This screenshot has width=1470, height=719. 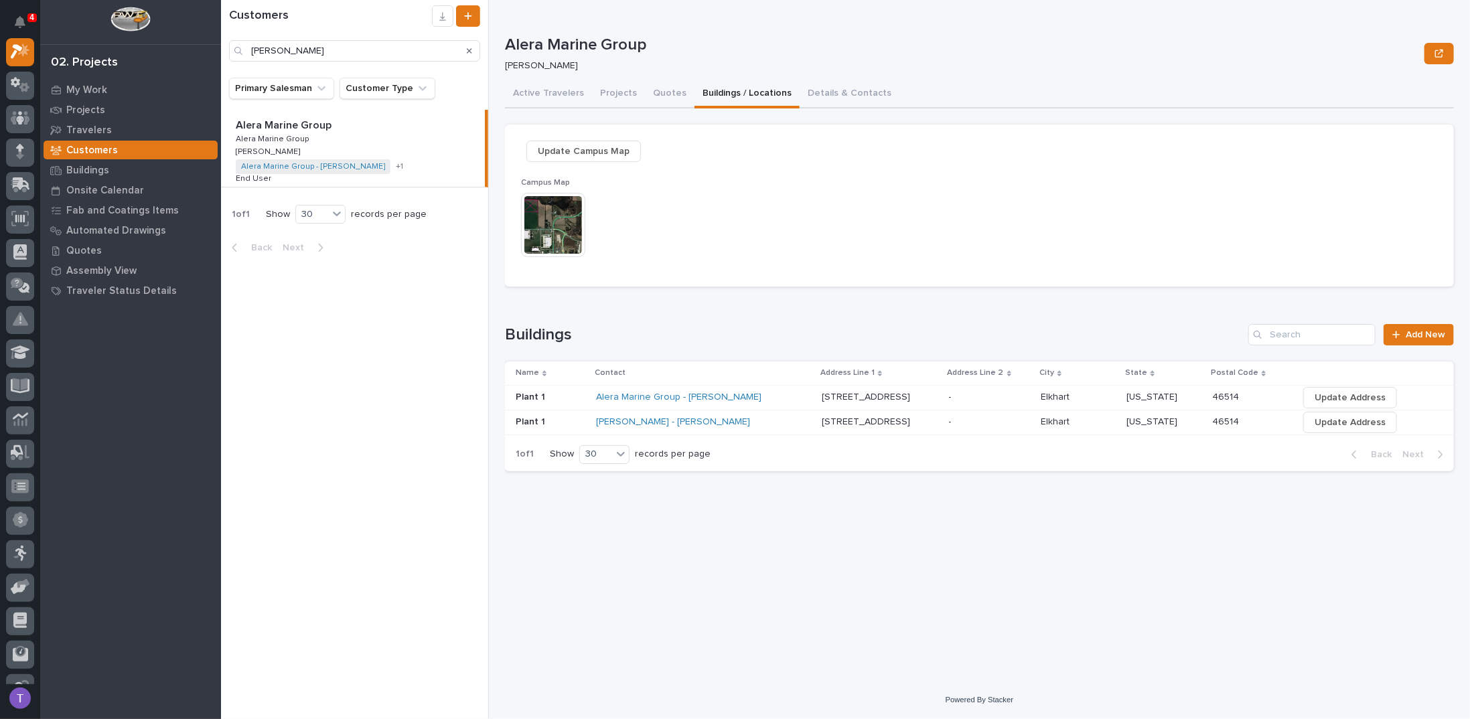 What do you see at coordinates (747, 94) in the screenshot?
I see `button: Buildings / Locations` at bounding box center [747, 94].